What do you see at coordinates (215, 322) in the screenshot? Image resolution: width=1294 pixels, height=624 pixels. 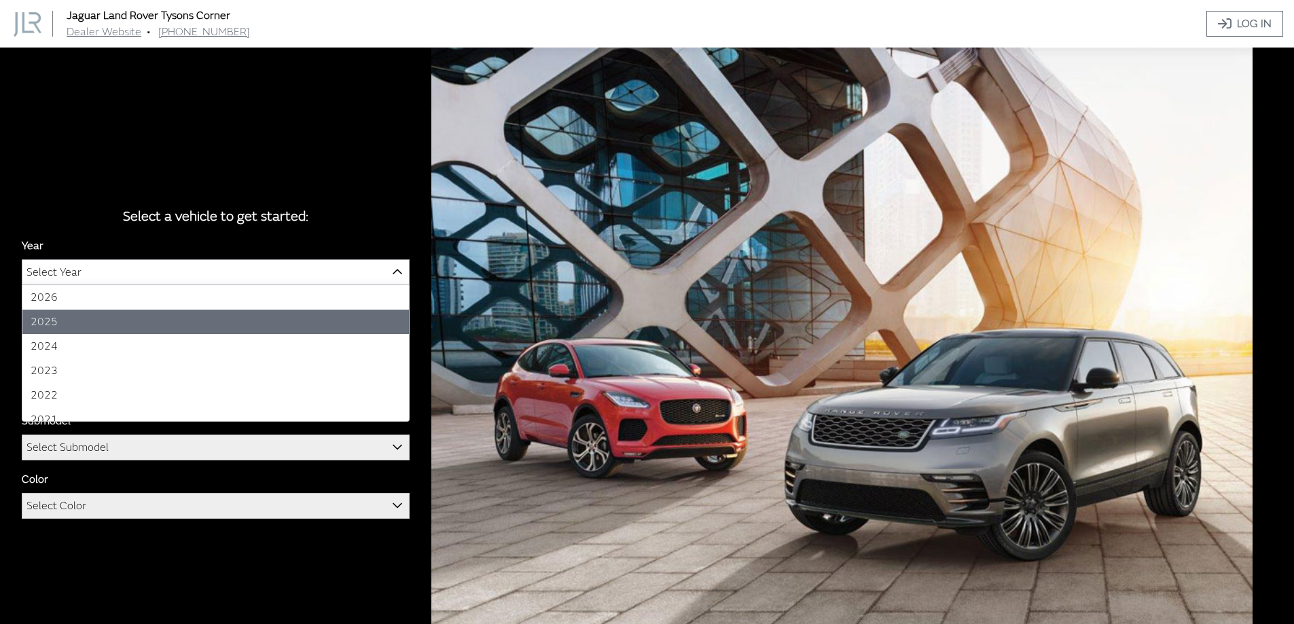 I see `li: 2025` at bounding box center [215, 322].